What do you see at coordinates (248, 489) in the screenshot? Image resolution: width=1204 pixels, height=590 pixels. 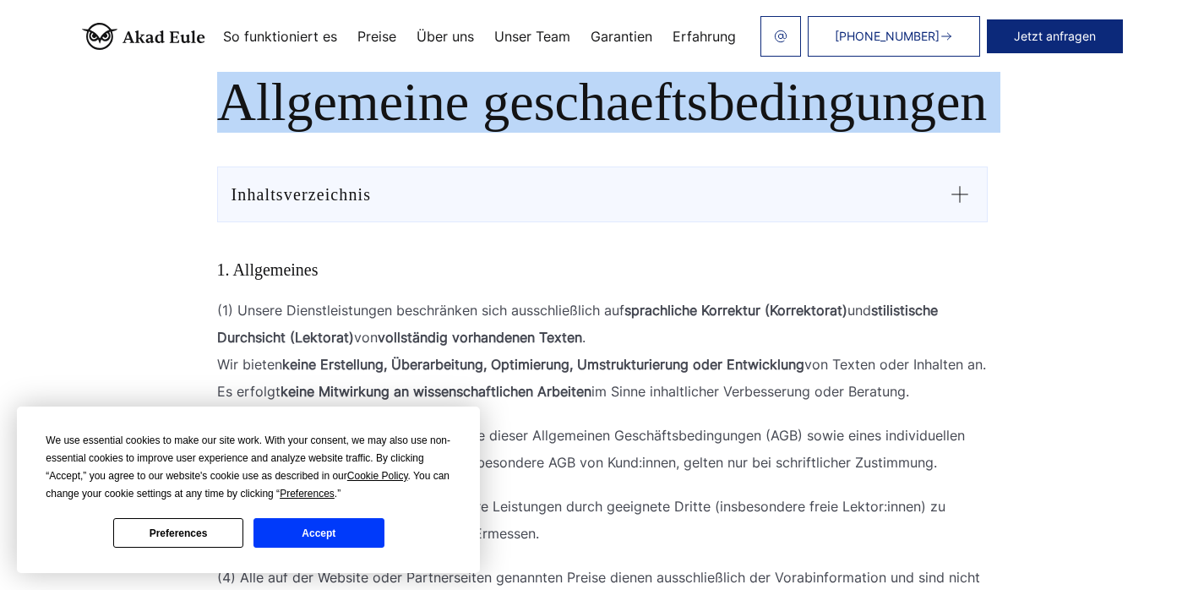 I see `div: Cookie Consent Prompt` at bounding box center [248, 489].